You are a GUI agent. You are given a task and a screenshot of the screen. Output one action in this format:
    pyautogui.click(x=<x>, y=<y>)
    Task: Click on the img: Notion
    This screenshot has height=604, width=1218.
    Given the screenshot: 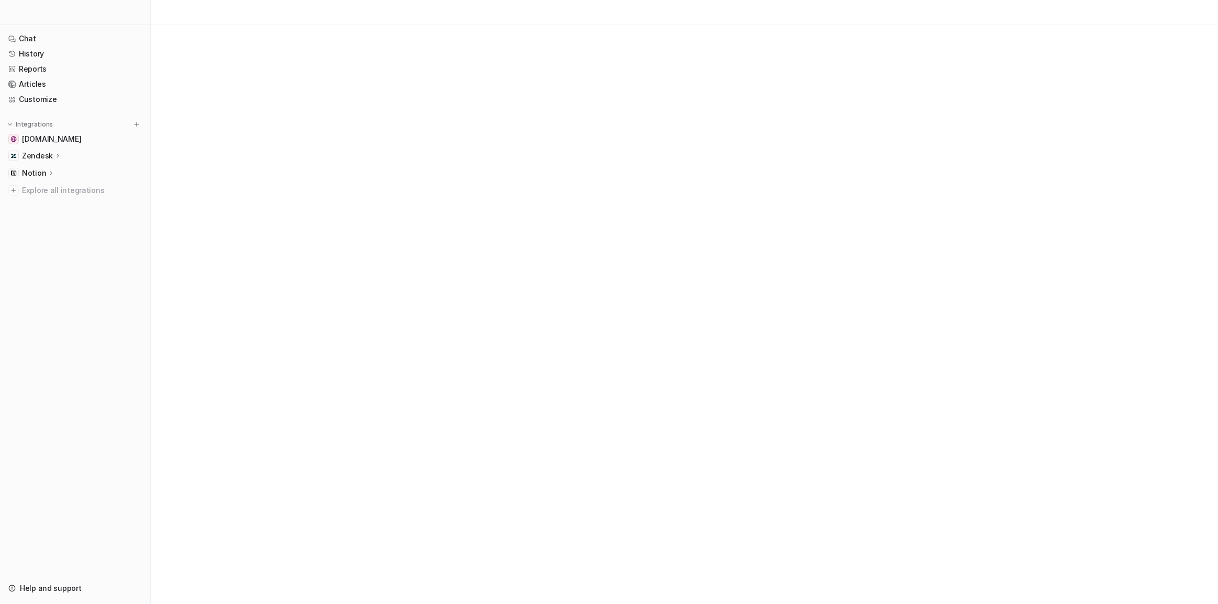 What is the action you would take?
    pyautogui.click(x=14, y=173)
    